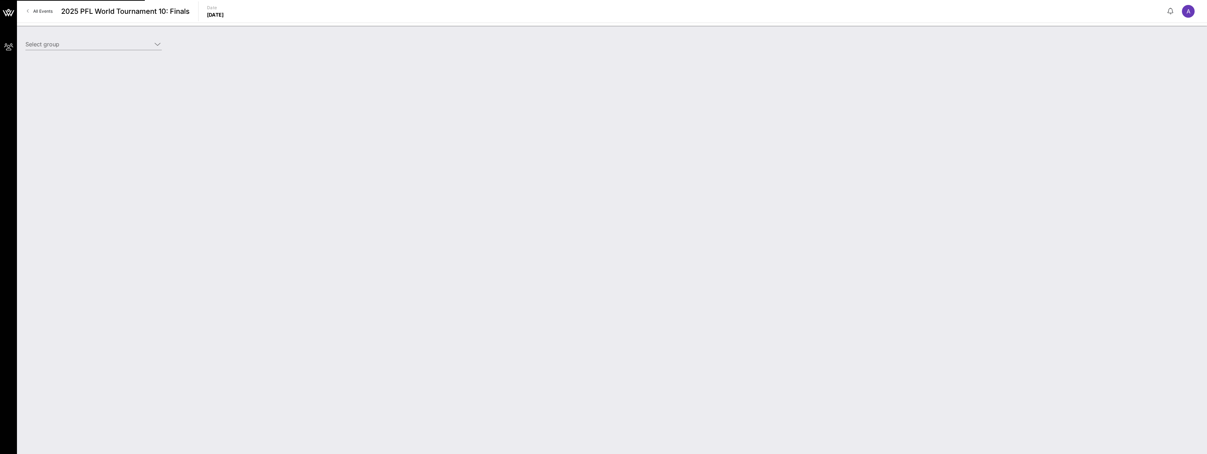  I want to click on span: All Events, so click(43, 11).